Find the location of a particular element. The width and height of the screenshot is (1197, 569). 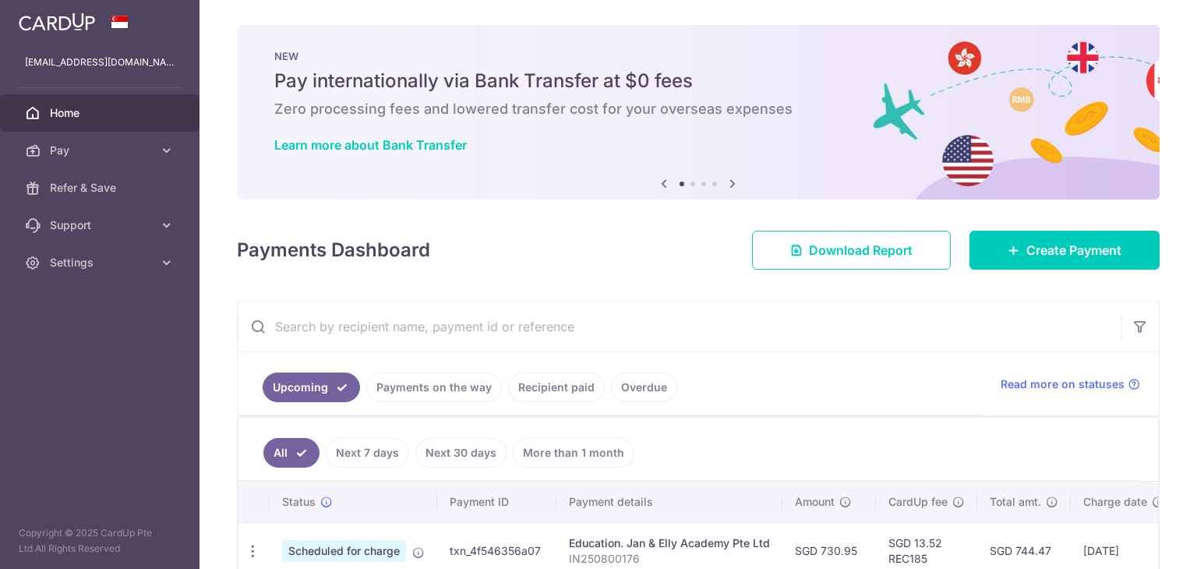

h5: Pay internationally via Bank Transfer at $0 fees is located at coordinates (698, 81).